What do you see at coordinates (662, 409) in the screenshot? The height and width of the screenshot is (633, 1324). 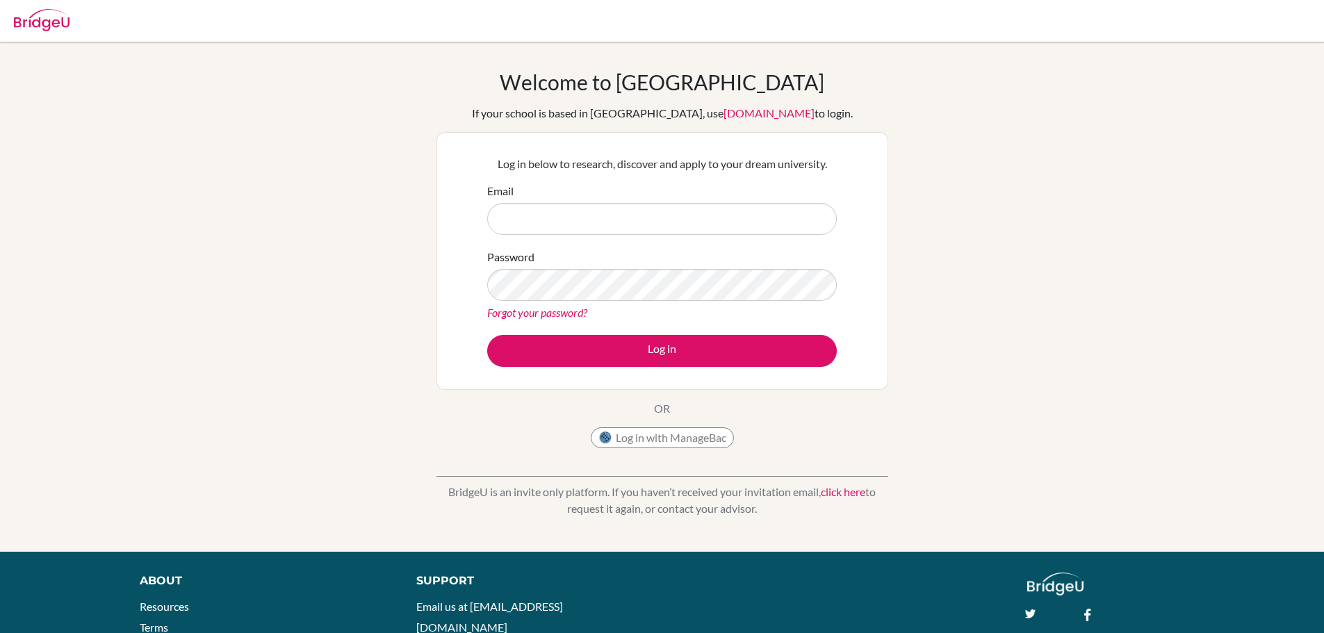 I see `p: OR` at bounding box center [662, 409].